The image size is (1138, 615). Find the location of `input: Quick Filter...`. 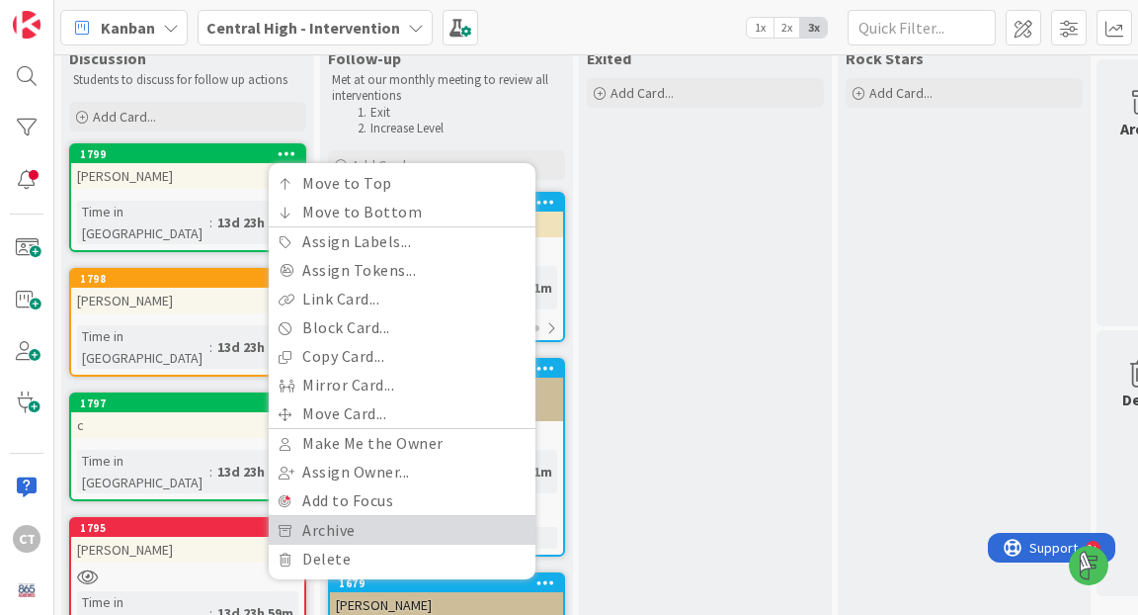

input: Quick Filter... is located at coordinates (922, 28).